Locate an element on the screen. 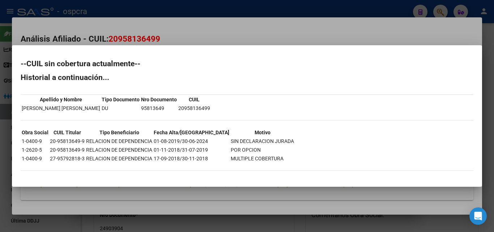 The height and width of the screenshot is (232, 494). h2: --CUIL sin cobertura actualmente-- is located at coordinates (247, 64).